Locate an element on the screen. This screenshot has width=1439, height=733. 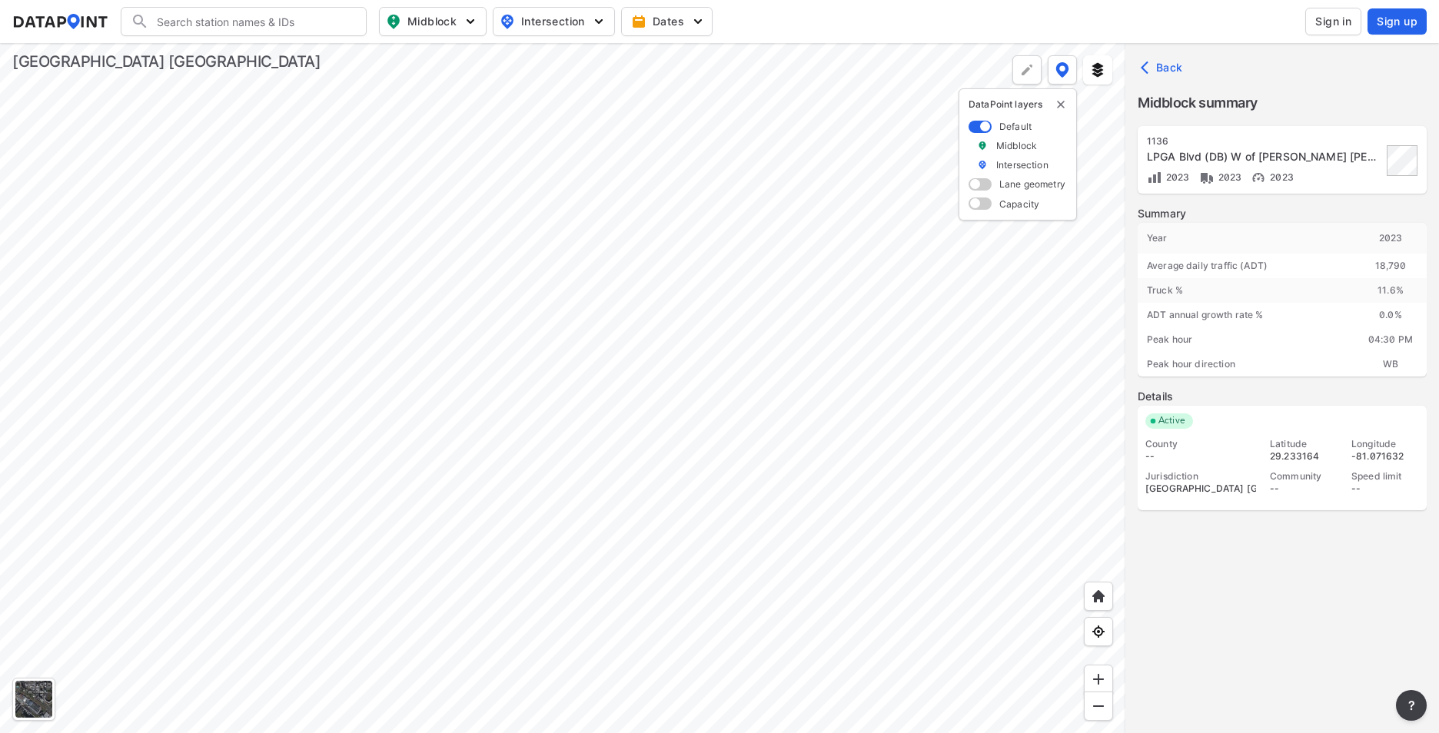
button: Back is located at coordinates (1163, 68).